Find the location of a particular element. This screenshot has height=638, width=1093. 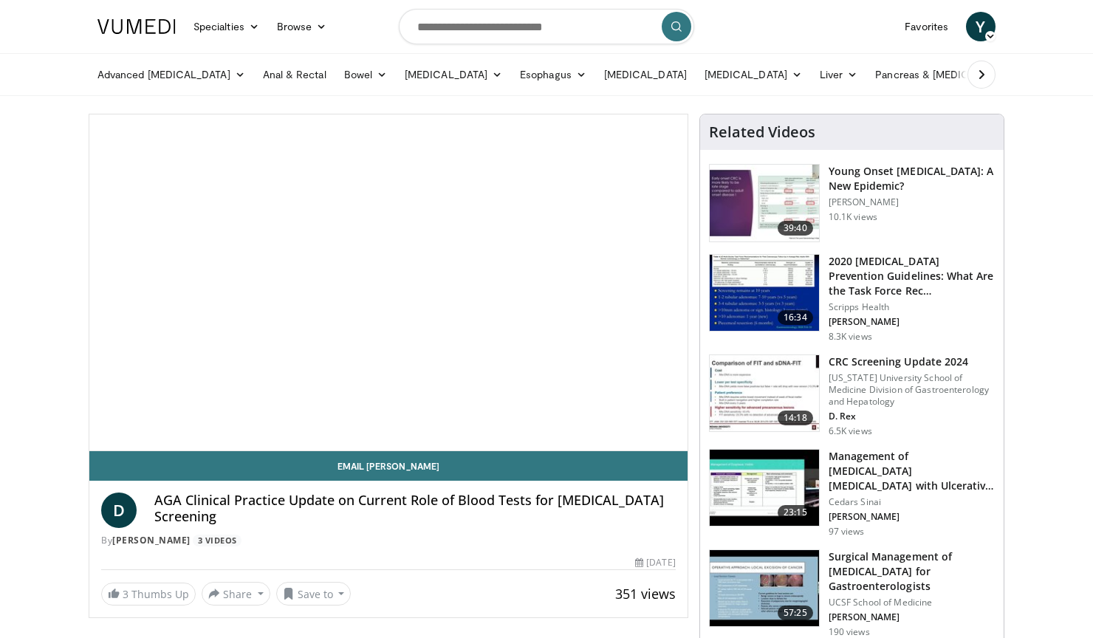

p: 6.5K views is located at coordinates (850, 431).